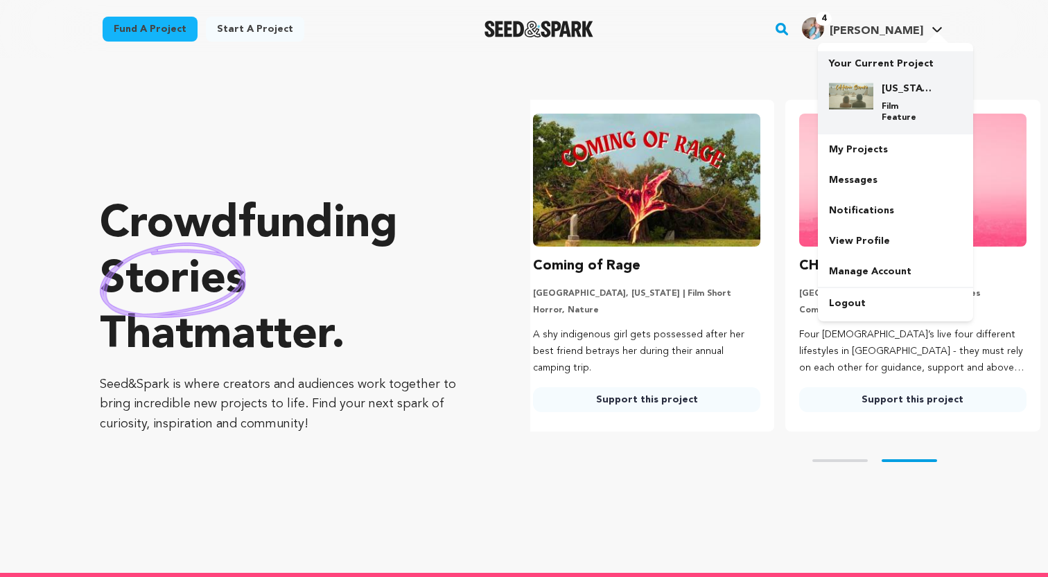  I want to click on a: View Profile, so click(895, 241).